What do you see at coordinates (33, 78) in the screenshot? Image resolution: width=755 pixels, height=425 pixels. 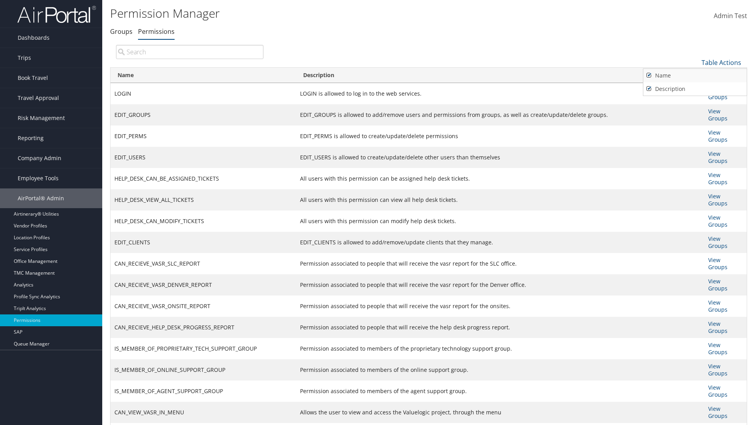 I see `span: Book Travel` at bounding box center [33, 78].